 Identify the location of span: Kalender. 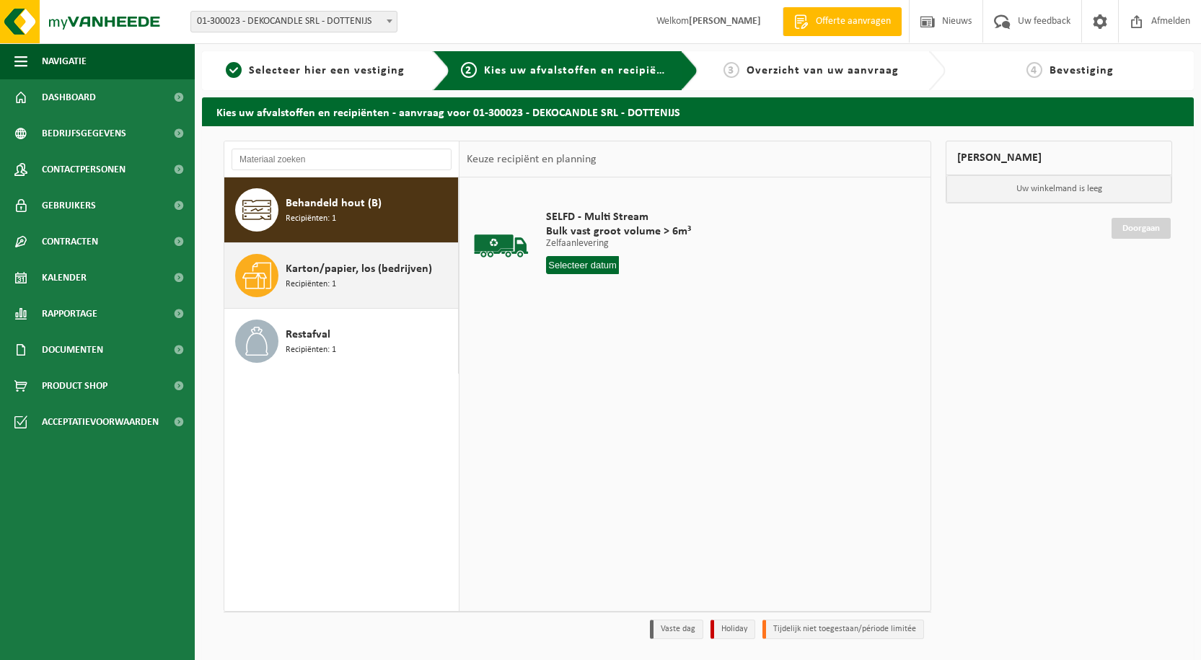
(64, 278).